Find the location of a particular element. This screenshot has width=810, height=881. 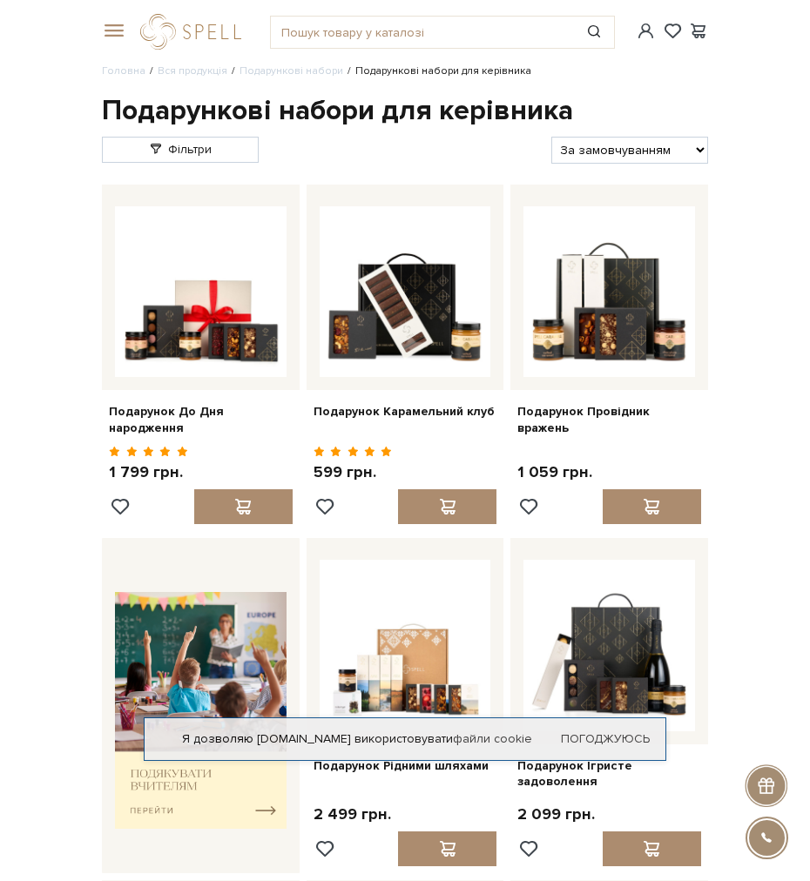

a: Фільтри is located at coordinates (180, 150).